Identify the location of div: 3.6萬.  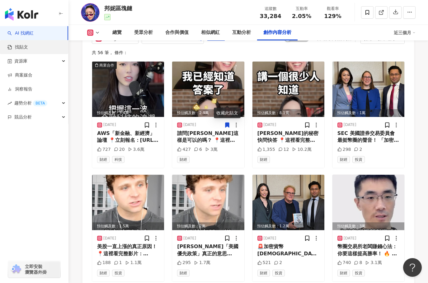
(136, 150).